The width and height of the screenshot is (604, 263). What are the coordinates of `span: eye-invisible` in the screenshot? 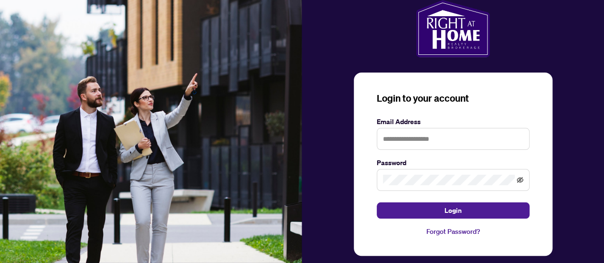 It's located at (520, 180).